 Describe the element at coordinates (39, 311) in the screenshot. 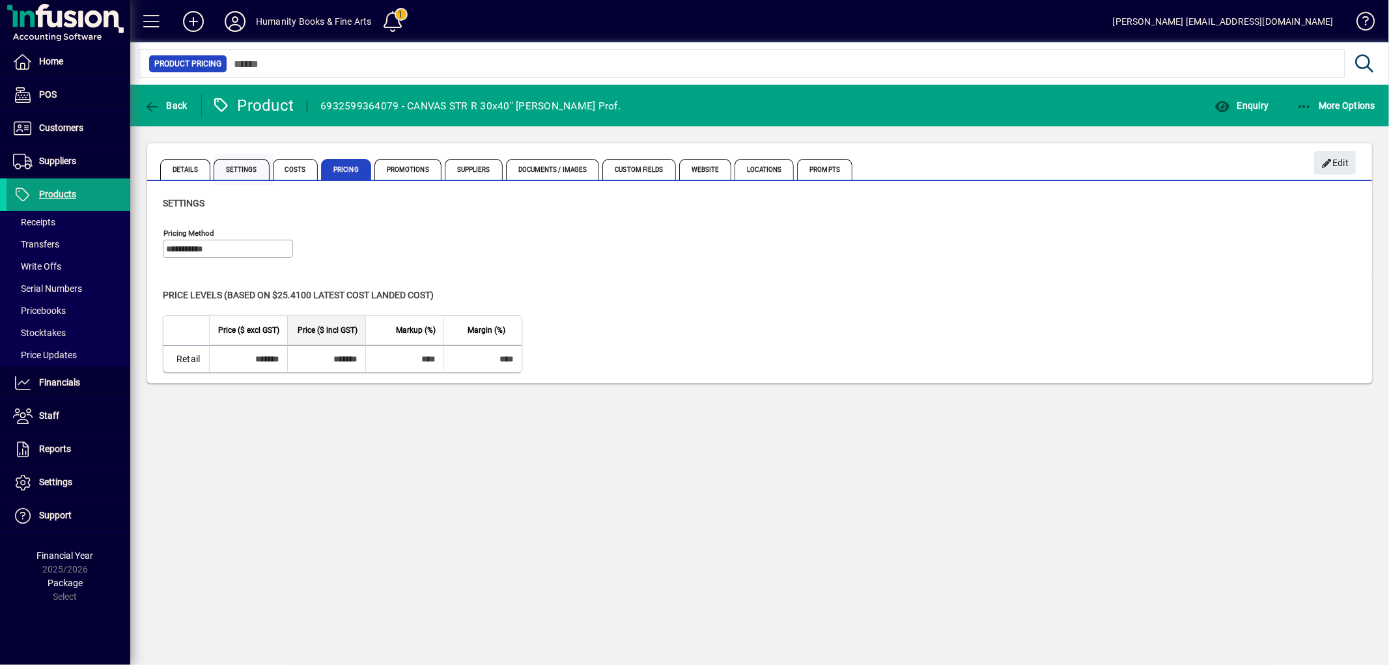

I see `span: Pricebooks` at that location.